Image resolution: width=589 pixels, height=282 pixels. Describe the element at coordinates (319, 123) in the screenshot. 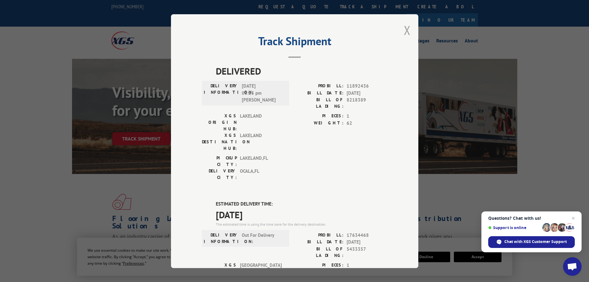

I see `label: WEIGHT:` at that location.